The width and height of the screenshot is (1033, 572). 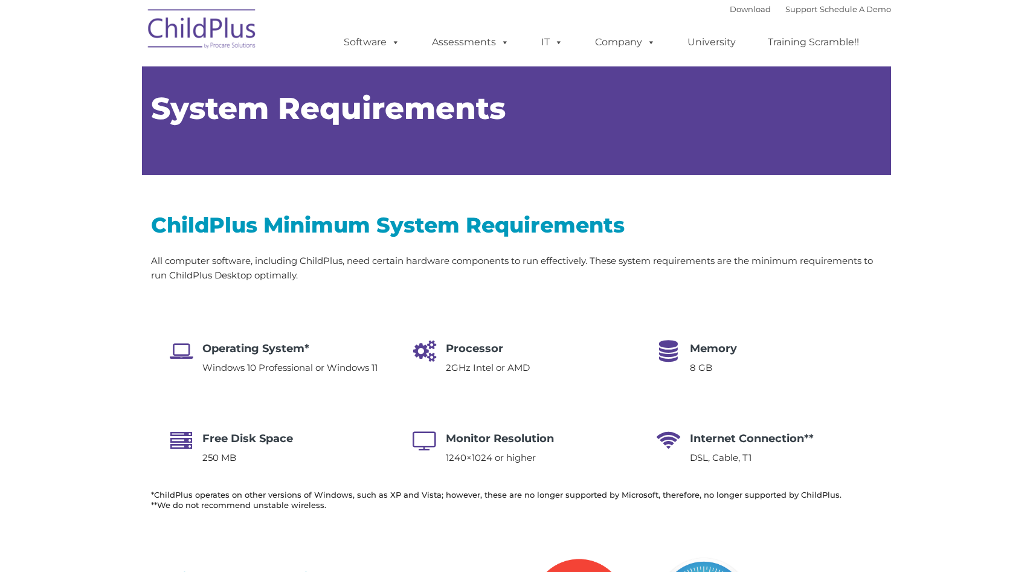 What do you see at coordinates (552, 42) in the screenshot?
I see `a: IT` at bounding box center [552, 42].